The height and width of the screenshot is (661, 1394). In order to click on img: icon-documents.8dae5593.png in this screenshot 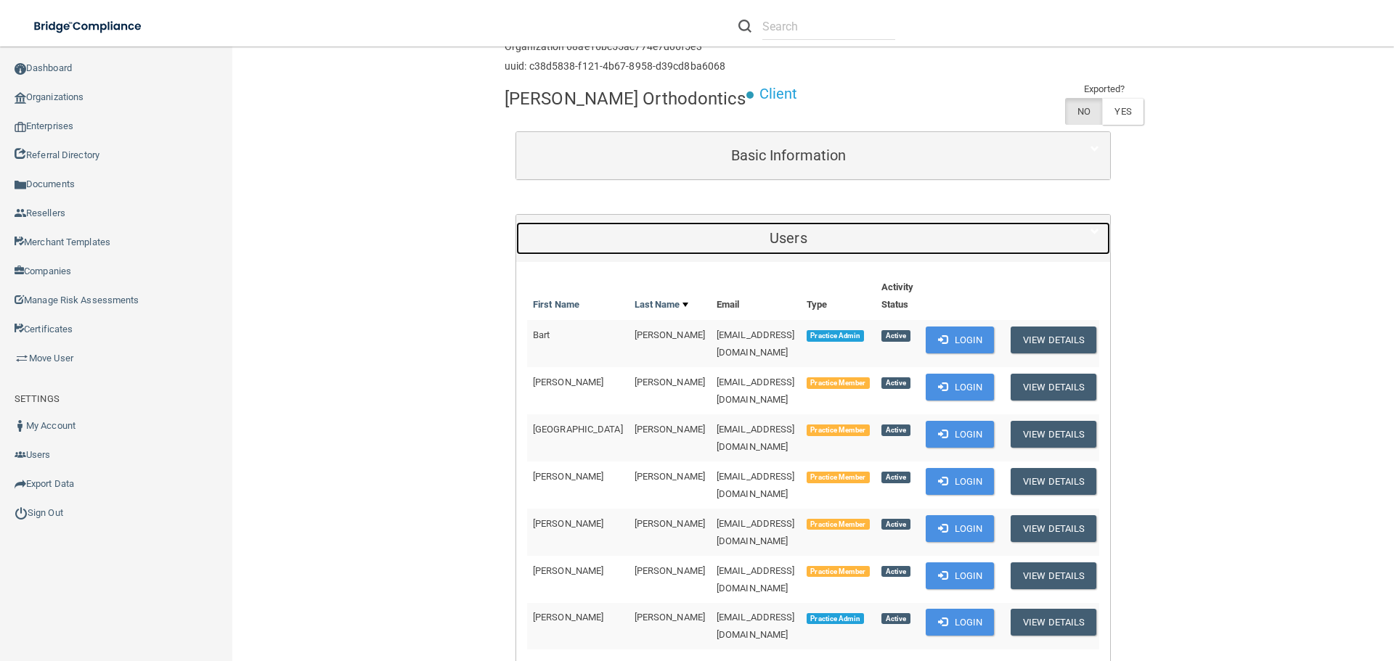, I will do `click(20, 185)`.